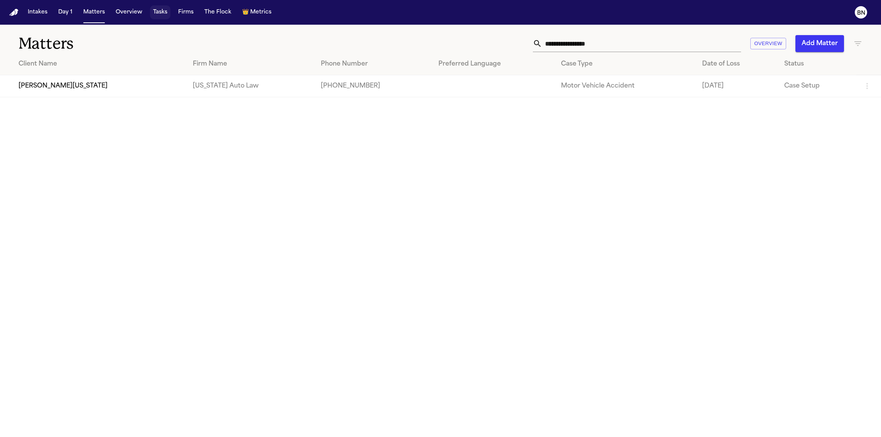 This screenshot has height=437, width=881. What do you see at coordinates (218, 12) in the screenshot?
I see `button: The Flock` at bounding box center [218, 12].